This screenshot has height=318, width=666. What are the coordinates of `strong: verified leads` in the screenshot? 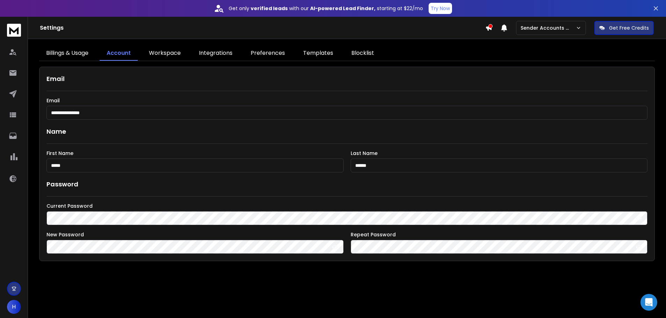 It's located at (269, 8).